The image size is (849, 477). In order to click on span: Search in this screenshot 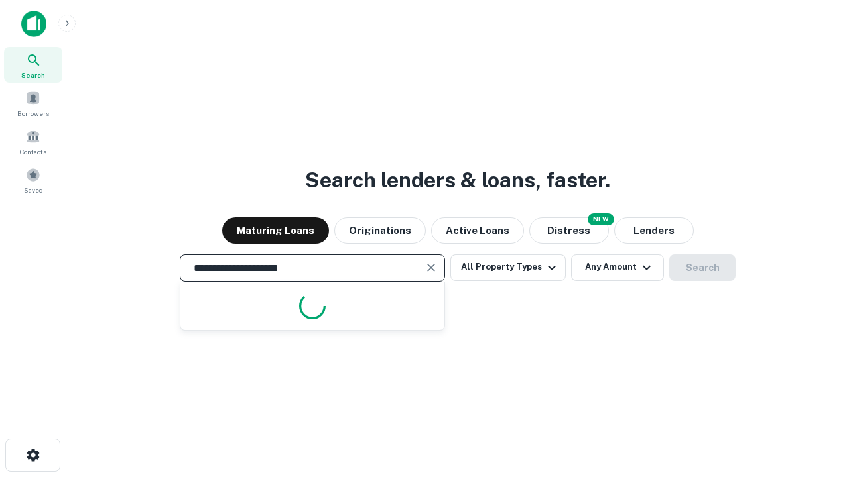, I will do `click(33, 75)`.